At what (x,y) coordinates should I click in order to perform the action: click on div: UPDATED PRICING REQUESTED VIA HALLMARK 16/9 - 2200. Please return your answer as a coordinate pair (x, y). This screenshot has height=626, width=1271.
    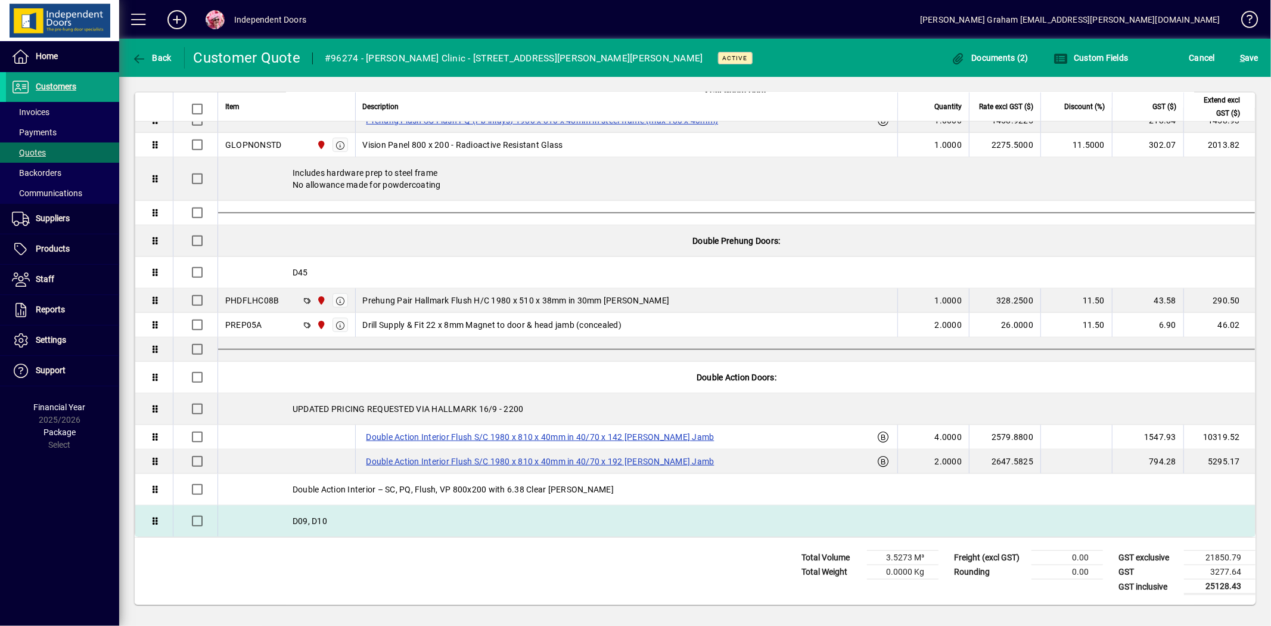
    Looking at the image, I should click on (737, 409).